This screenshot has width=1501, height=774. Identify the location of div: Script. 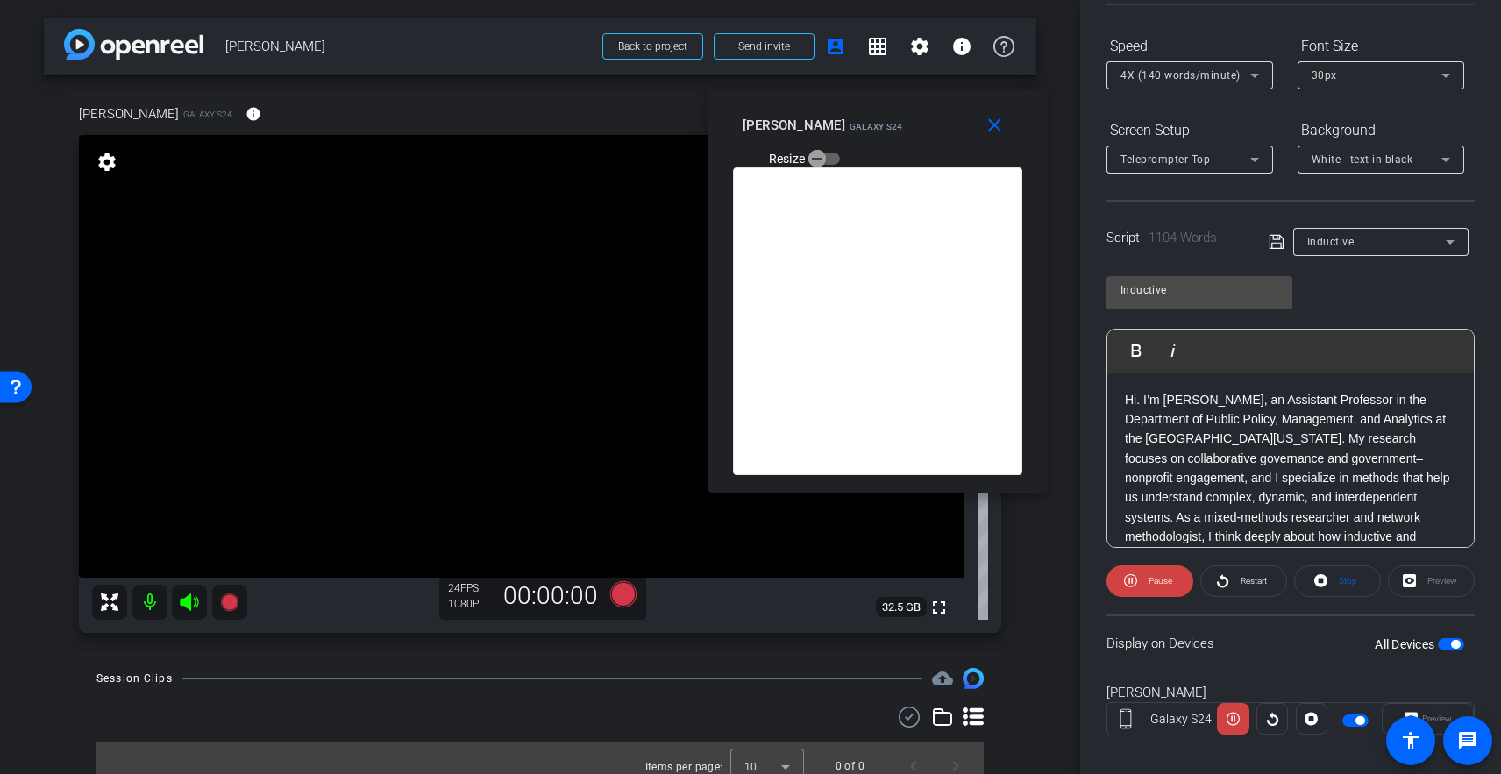
(1175, 238).